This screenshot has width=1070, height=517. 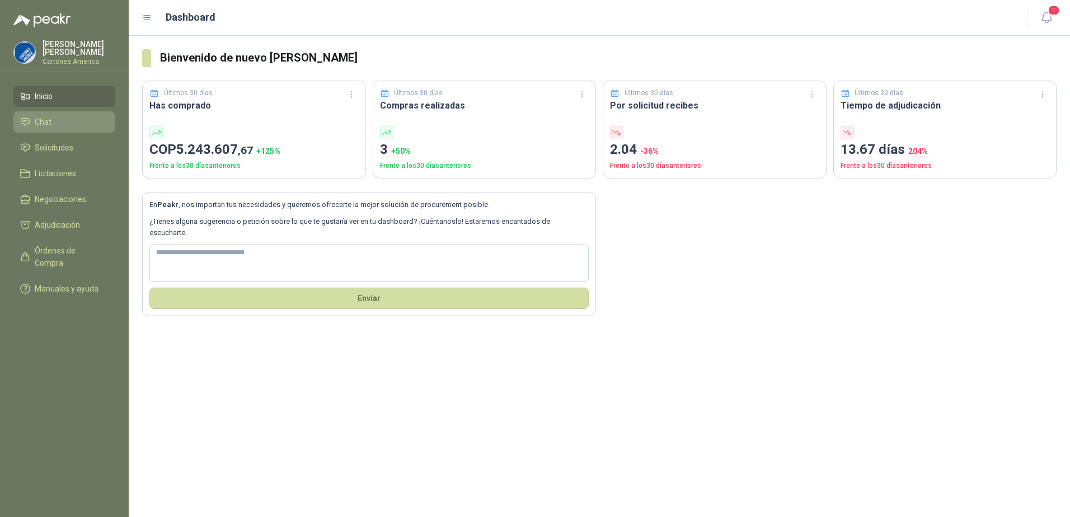 What do you see at coordinates (60, 199) in the screenshot?
I see `span: Negociaciones` at bounding box center [60, 199].